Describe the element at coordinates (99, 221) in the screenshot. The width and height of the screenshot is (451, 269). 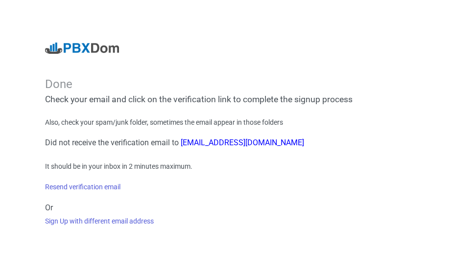
I see `a: Sign Up with different email address` at that location.